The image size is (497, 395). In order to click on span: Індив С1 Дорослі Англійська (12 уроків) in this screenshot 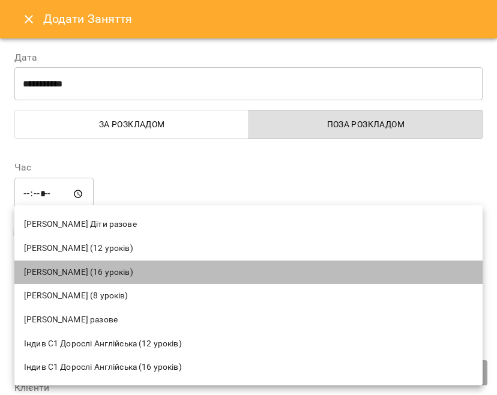, I will do `click(249, 344)`.